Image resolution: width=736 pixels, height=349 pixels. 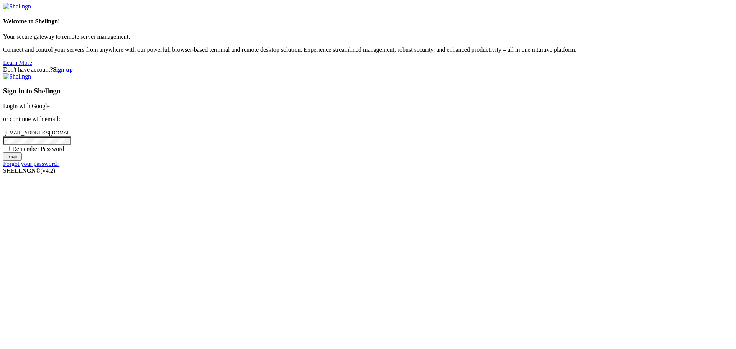 I want to click on strong: Sign up, so click(x=63, y=69).